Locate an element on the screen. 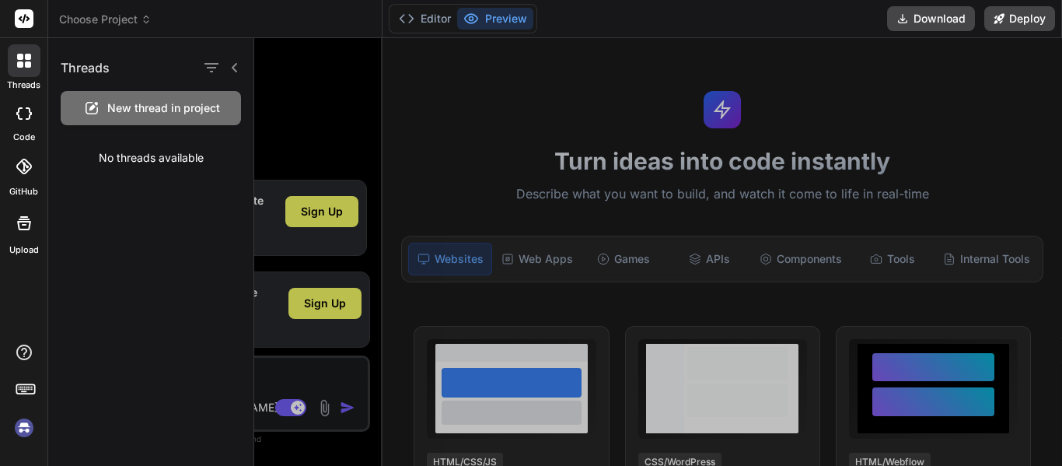  div: No threads available is located at coordinates (151, 158).